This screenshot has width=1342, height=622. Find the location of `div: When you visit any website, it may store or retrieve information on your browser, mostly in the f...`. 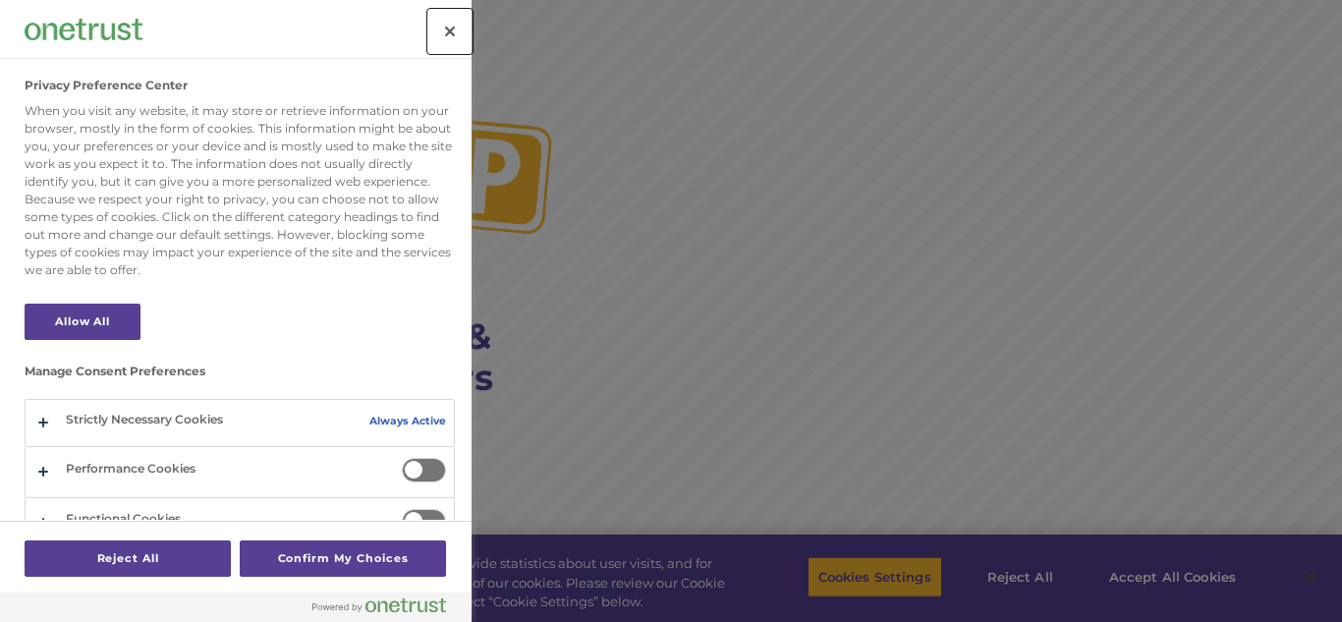

div: When you visit any website, it may store or retrieve information on your browser, mostly in the f... is located at coordinates (240, 191).